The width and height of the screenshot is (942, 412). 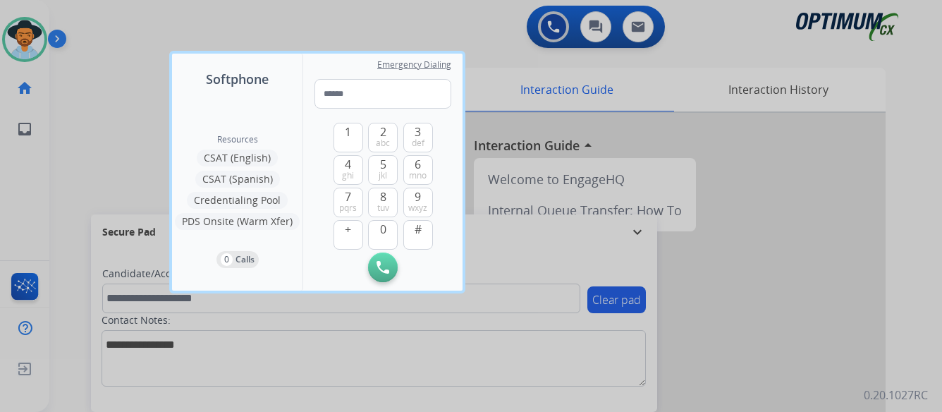 I want to click on span: 0, so click(x=383, y=229).